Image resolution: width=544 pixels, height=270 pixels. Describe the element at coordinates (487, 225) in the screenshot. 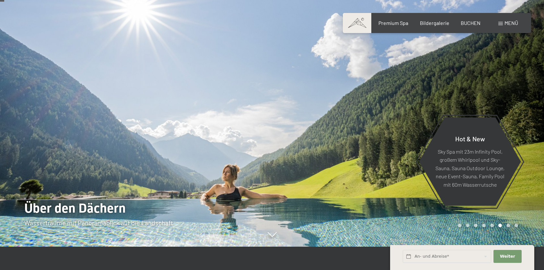

I see `div: Carousel Pagination` at that location.